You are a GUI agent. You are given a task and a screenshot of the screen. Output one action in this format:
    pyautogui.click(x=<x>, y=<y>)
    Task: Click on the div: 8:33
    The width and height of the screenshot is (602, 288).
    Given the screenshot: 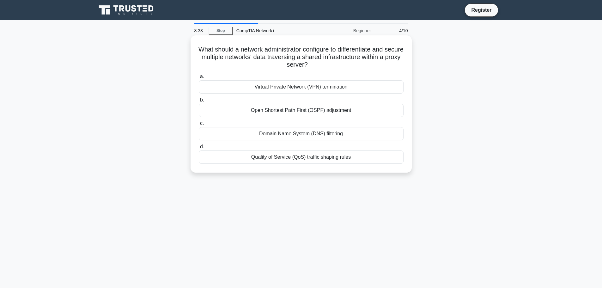 What is the action you would take?
    pyautogui.click(x=200, y=31)
    